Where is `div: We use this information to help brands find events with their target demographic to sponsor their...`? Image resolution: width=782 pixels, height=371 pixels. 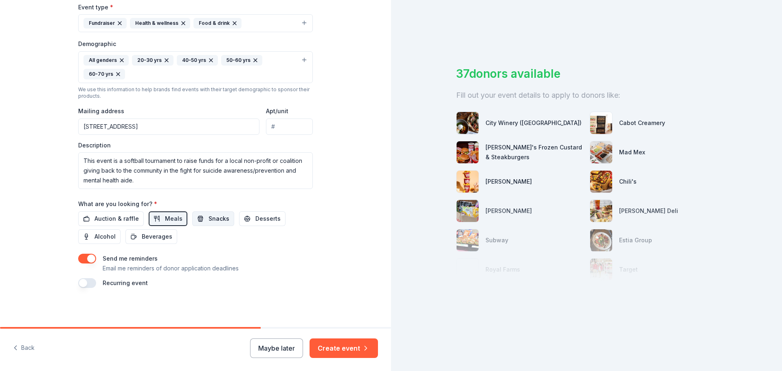
div: We use this information to help brands find events with their target demographic to sponsor their... is located at coordinates (195, 93).